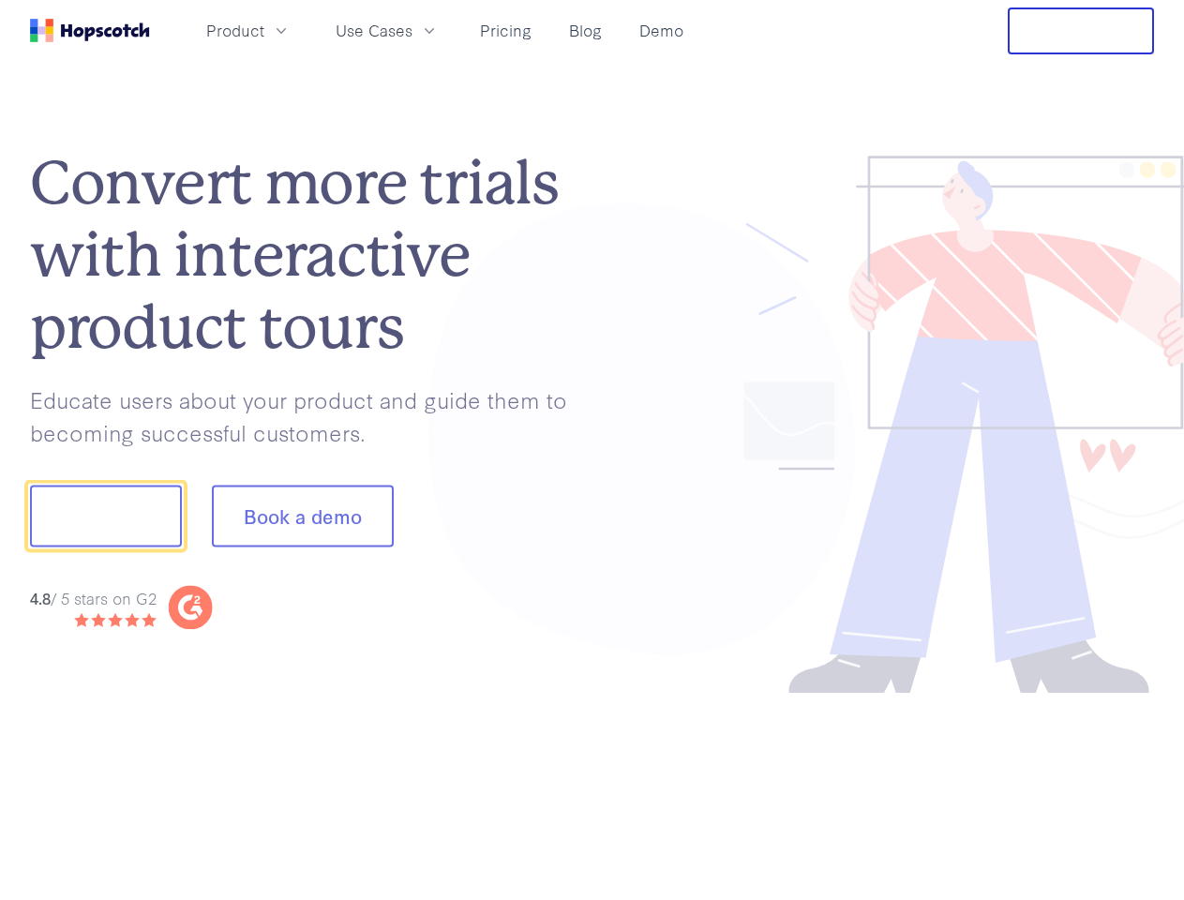 The image size is (1184, 900). I want to click on strong: 4.8, so click(40, 596).